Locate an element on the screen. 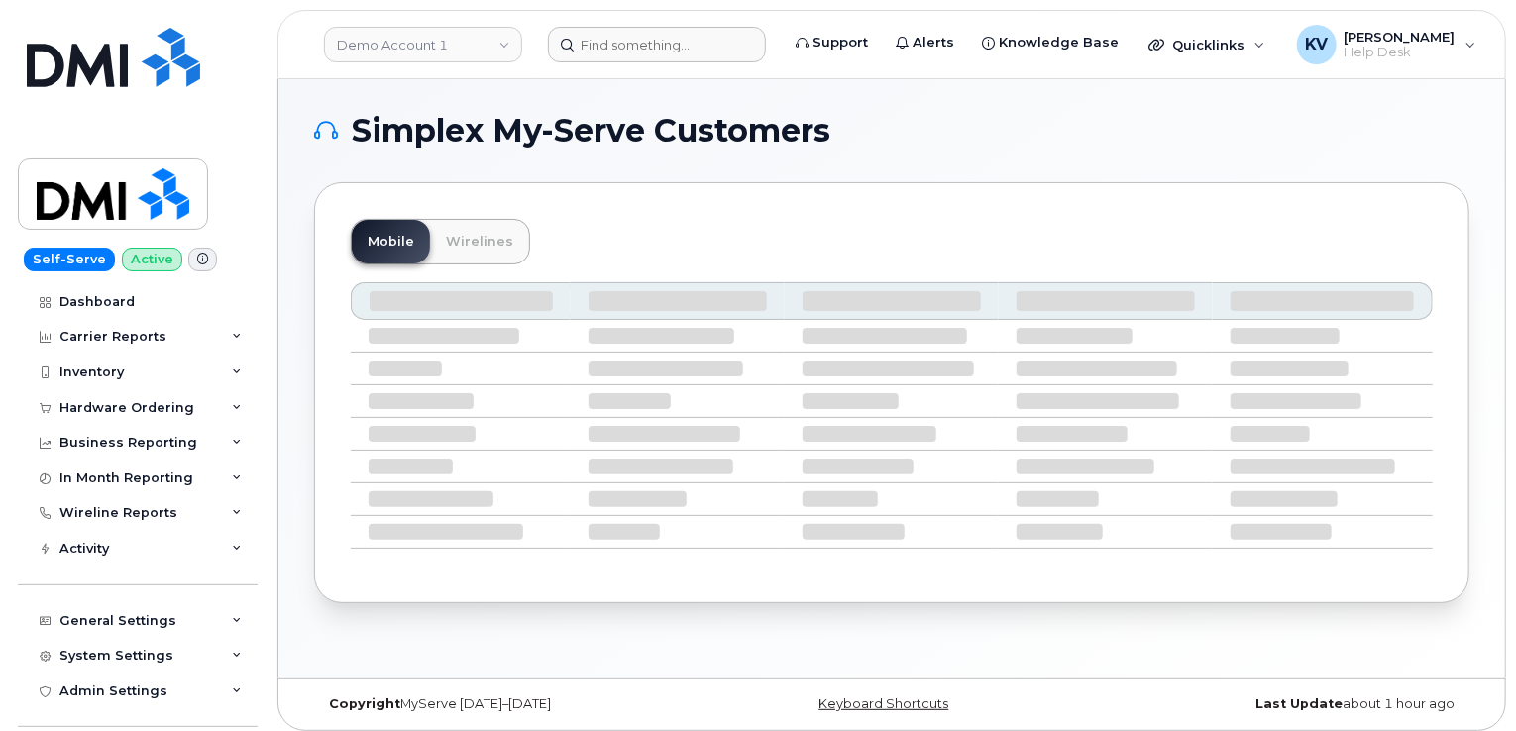 This screenshot has width=1516, height=731. div: about 1 hour ago is located at coordinates (1276, 704).